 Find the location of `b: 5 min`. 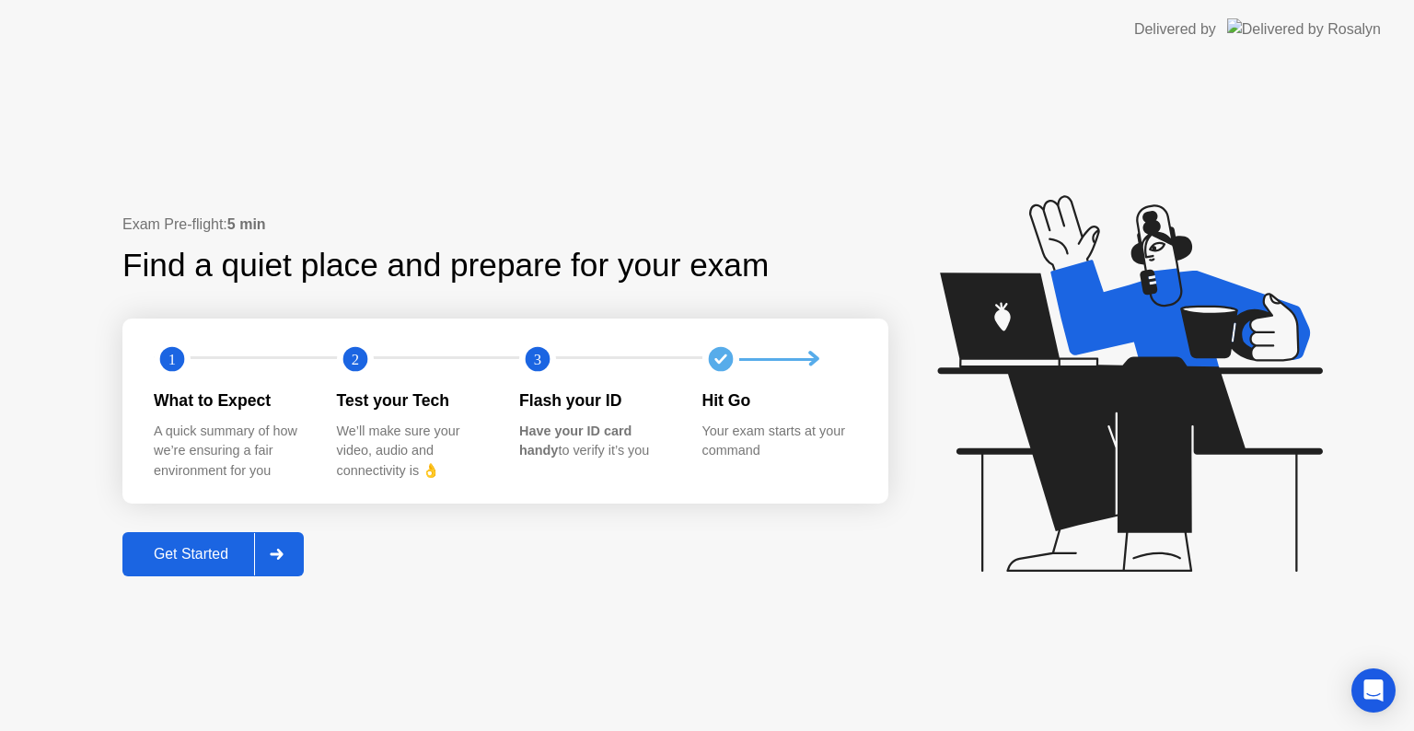

b: 5 min is located at coordinates (247, 224).